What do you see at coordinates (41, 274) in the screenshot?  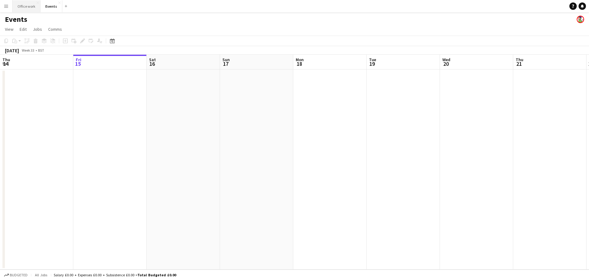 I see `span: All jobs` at bounding box center [41, 274].